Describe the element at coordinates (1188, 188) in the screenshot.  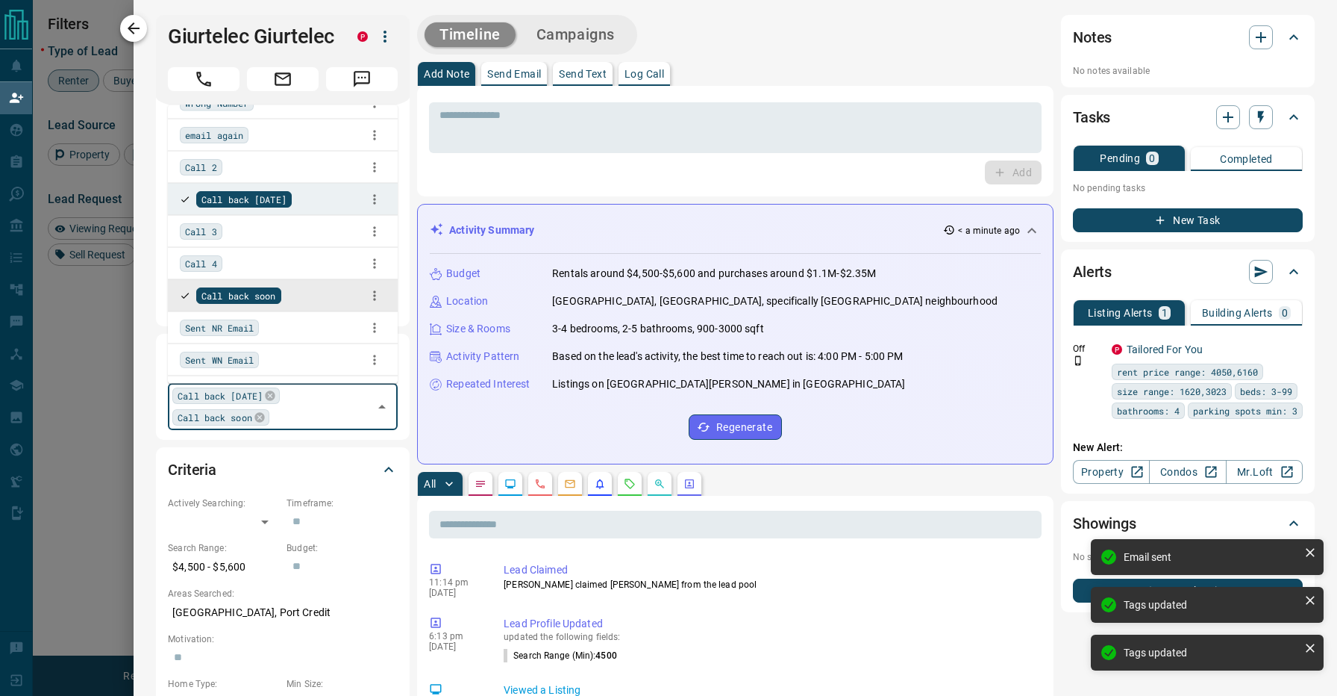
I see `p: No pending tasks` at that location.